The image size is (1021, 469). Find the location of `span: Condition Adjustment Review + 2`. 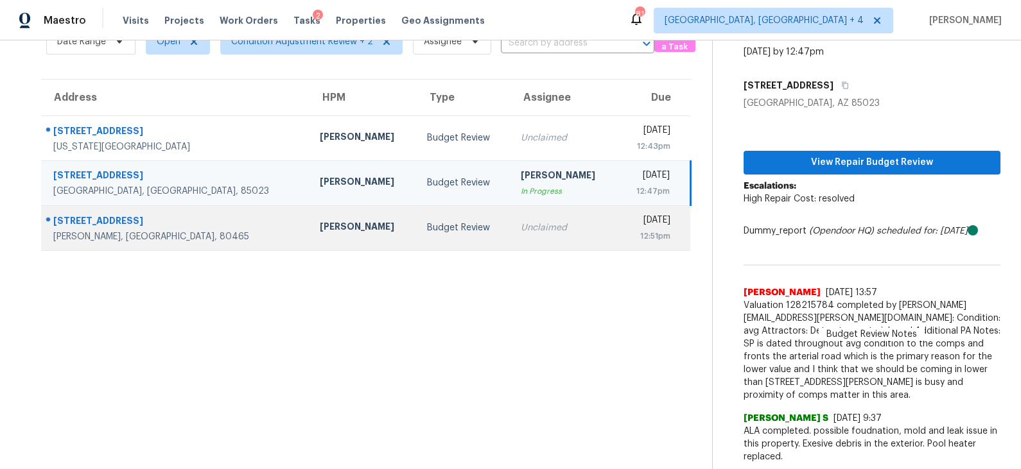

span: Condition Adjustment Review + 2 is located at coordinates (302, 42).